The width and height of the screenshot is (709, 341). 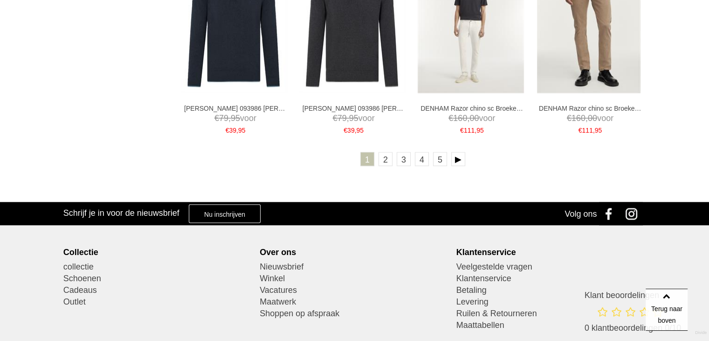 What do you see at coordinates (551, 266) in the screenshot?
I see `a: Veelgestelde vragen` at bounding box center [551, 266].